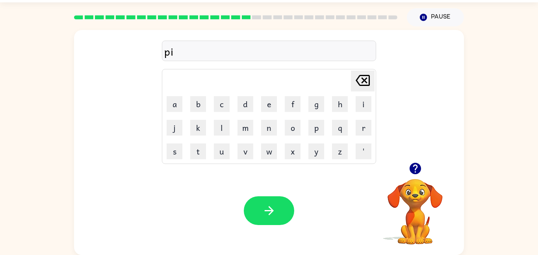 The height and width of the screenshot is (255, 538). Describe the element at coordinates (175, 104) in the screenshot. I see `button: a` at that location.